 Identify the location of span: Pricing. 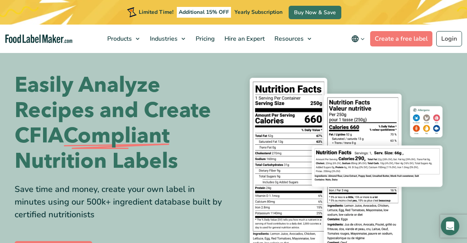
(204, 39).